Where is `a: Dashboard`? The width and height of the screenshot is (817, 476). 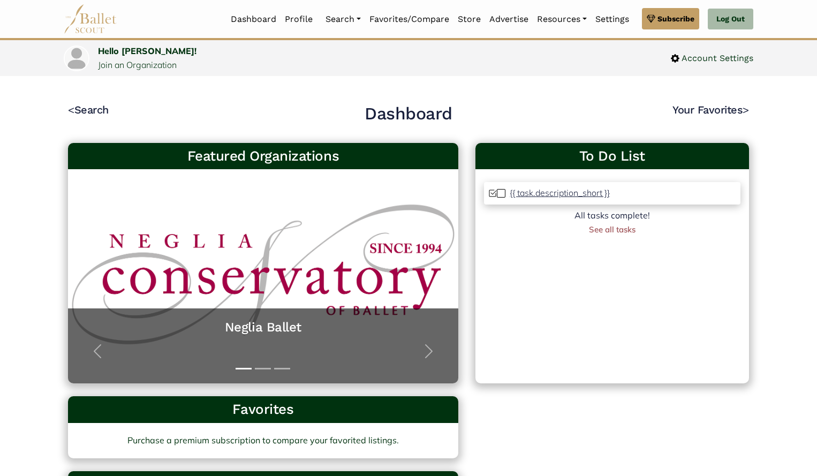
a: Dashboard is located at coordinates (253, 19).